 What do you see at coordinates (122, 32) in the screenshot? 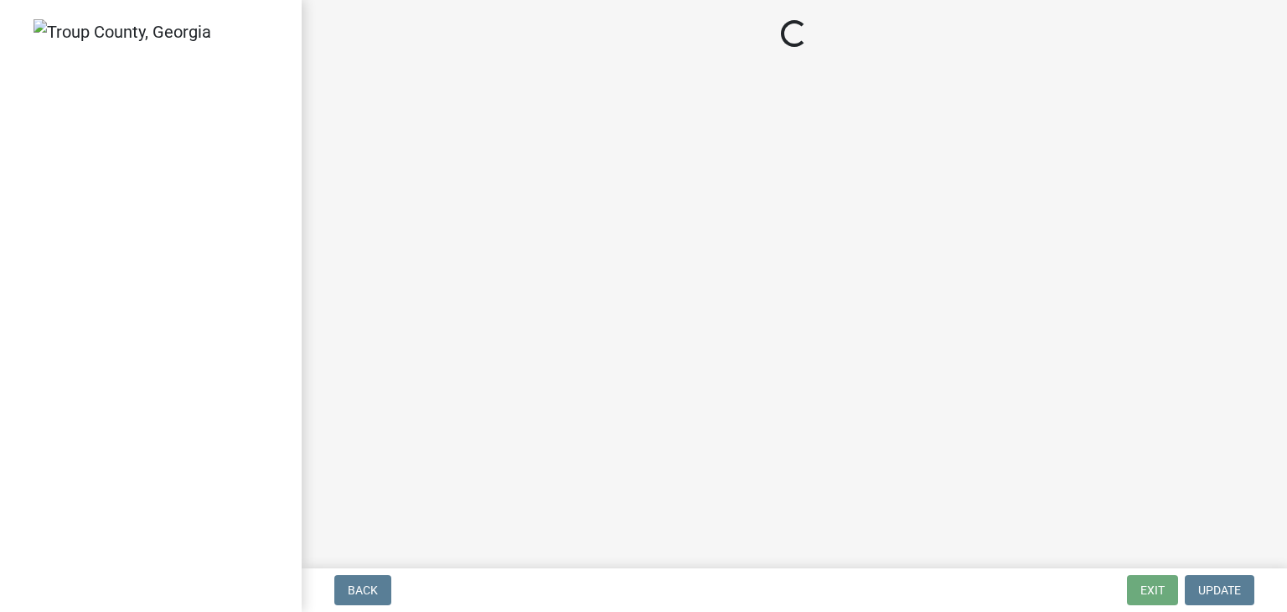
I see `img: Troup County, Georgia` at bounding box center [122, 32].